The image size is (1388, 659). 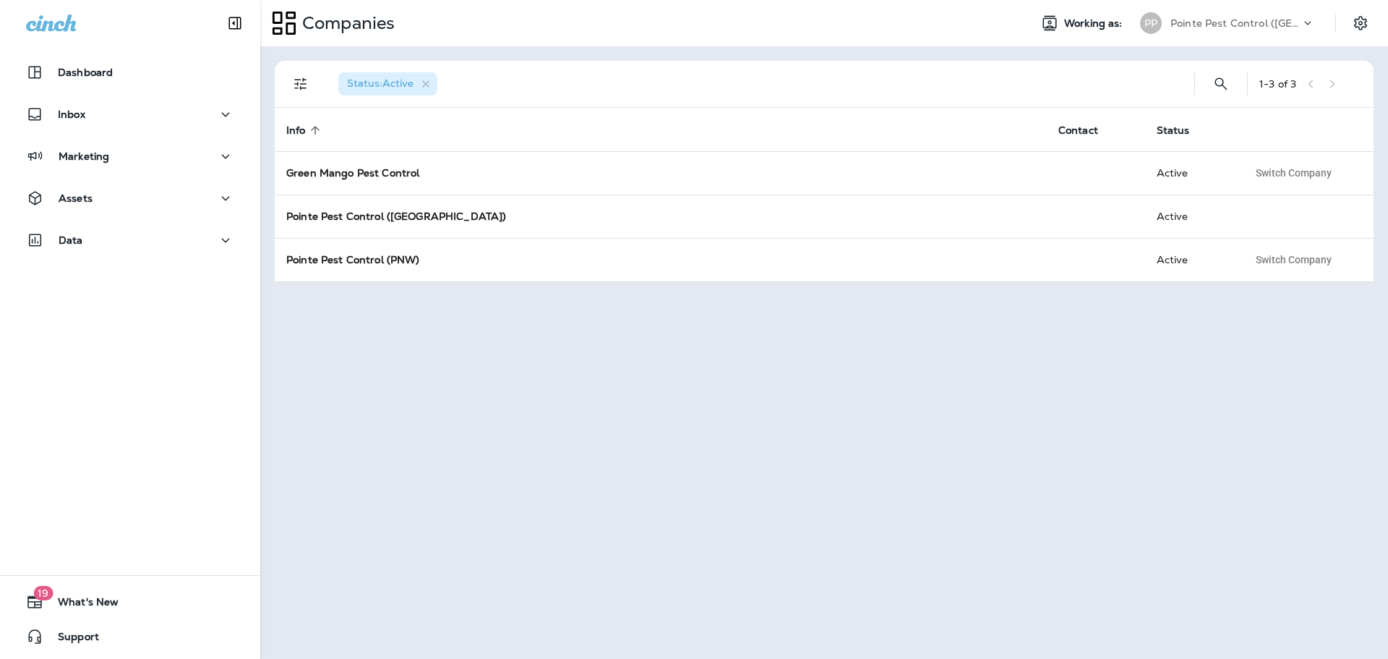 I want to click on button: Settings, so click(x=1361, y=23).